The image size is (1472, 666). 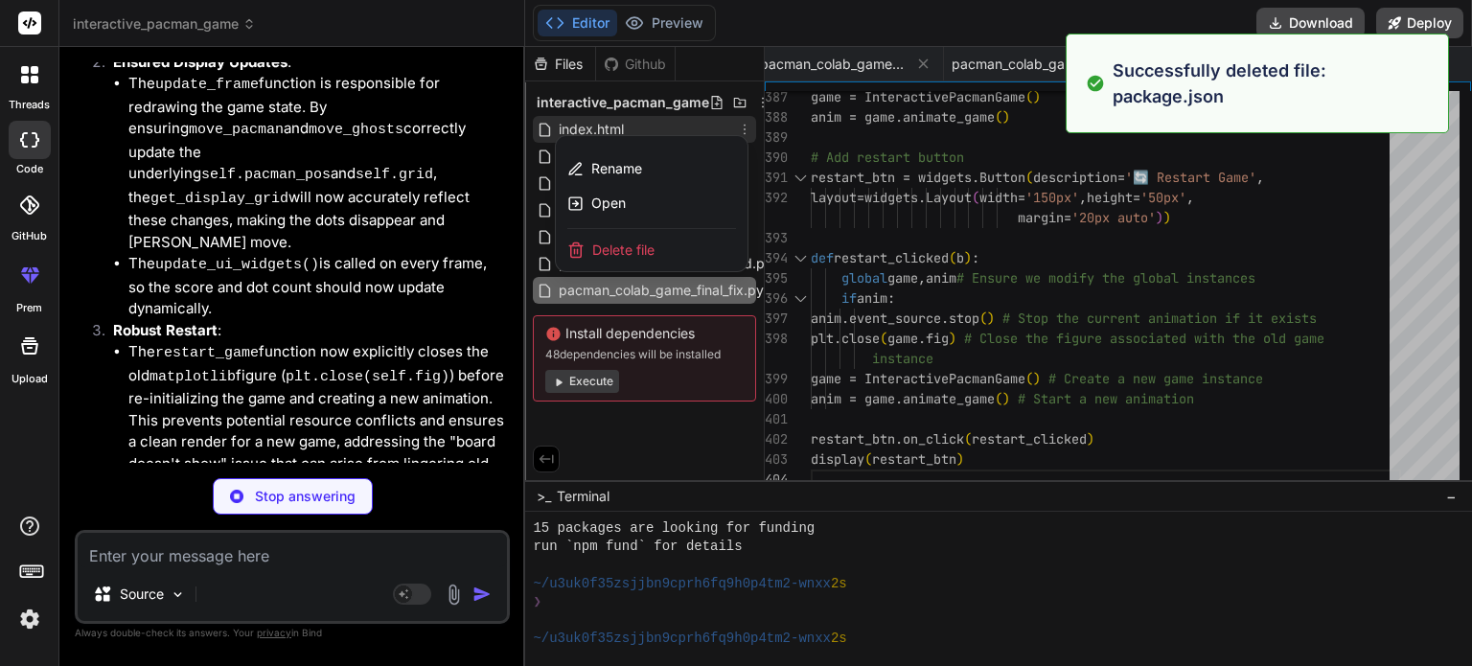 What do you see at coordinates (1275, 83) in the screenshot?
I see `p: Successfully deleted file: package.json` at bounding box center [1275, 83].